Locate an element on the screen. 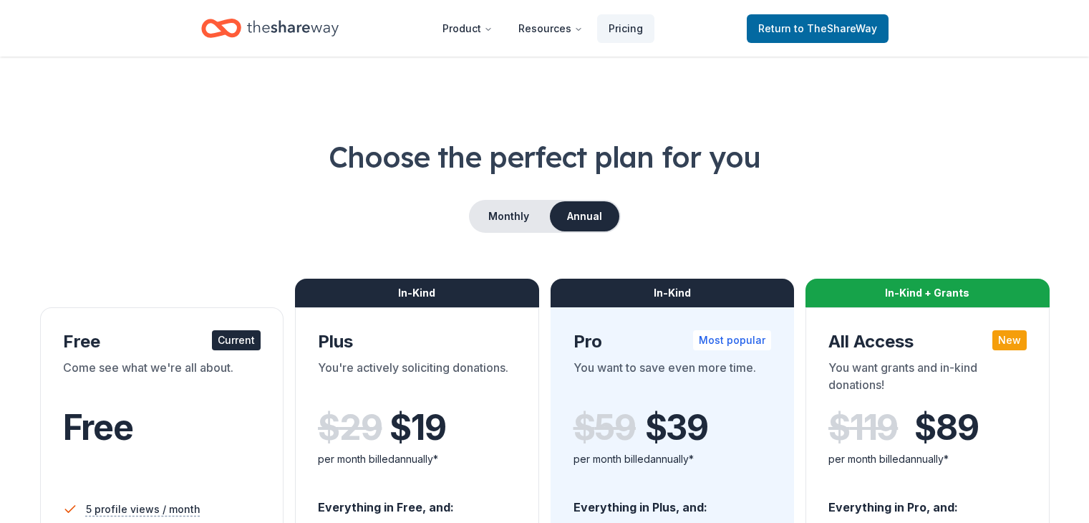 The height and width of the screenshot is (523, 1089). a: Pricing is located at coordinates (626, 29).